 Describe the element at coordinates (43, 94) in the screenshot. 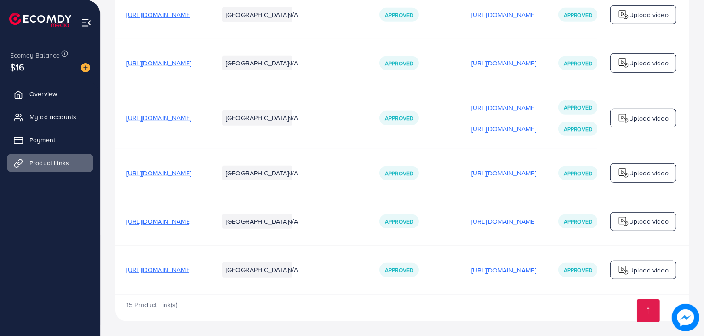

I see `span: Overview` at that location.